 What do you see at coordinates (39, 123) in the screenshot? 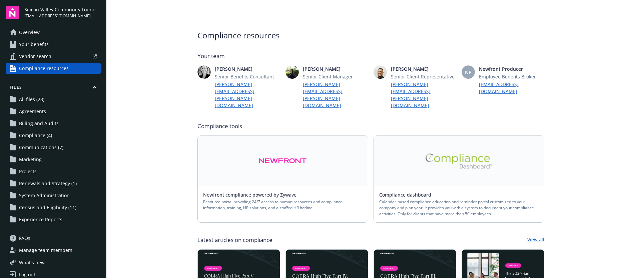
I see `span: Billing and Audits` at bounding box center [39, 123].